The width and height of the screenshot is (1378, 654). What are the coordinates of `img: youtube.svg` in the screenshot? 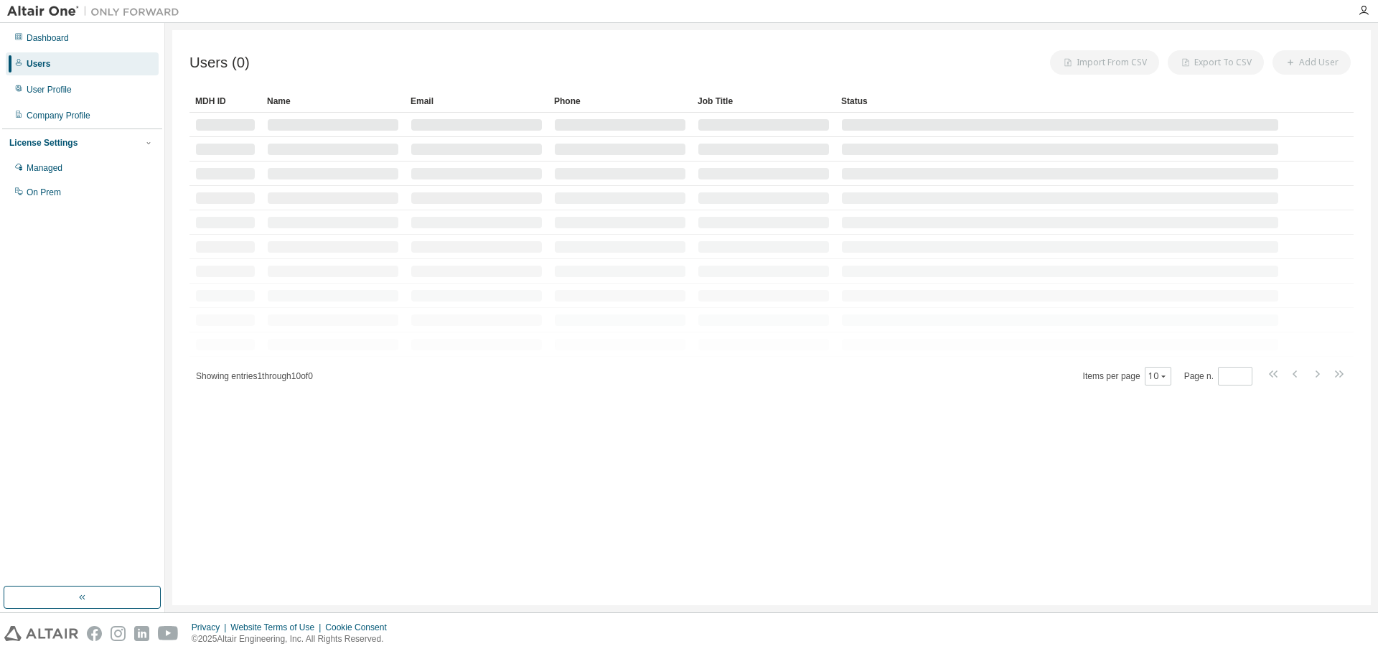 It's located at (168, 633).